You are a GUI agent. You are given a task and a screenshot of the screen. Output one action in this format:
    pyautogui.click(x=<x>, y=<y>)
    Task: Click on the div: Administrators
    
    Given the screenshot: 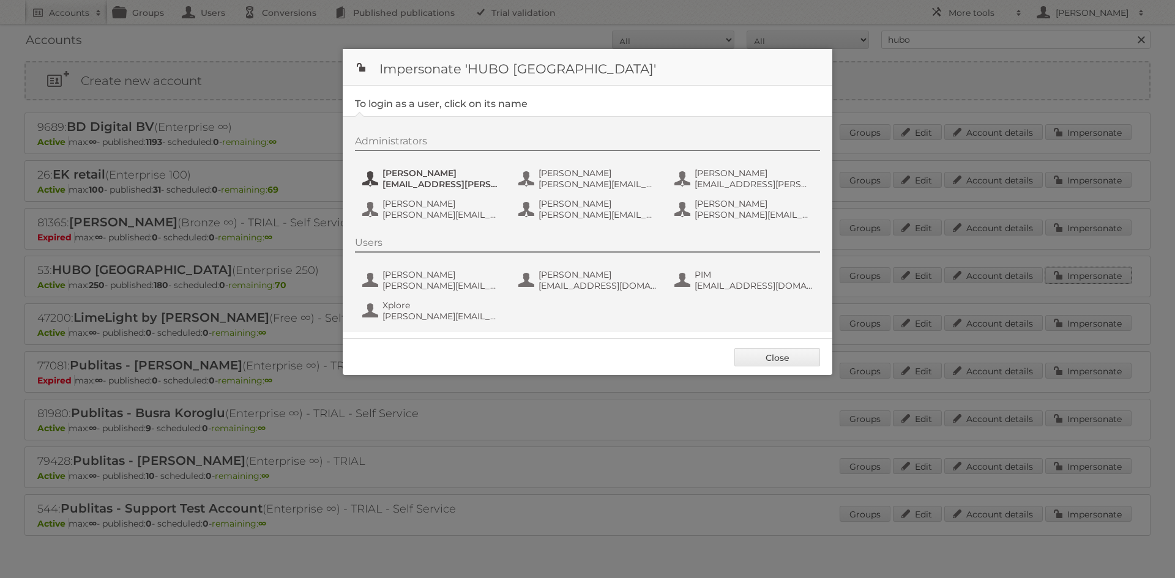 What is the action you would take?
    pyautogui.click(x=588, y=143)
    